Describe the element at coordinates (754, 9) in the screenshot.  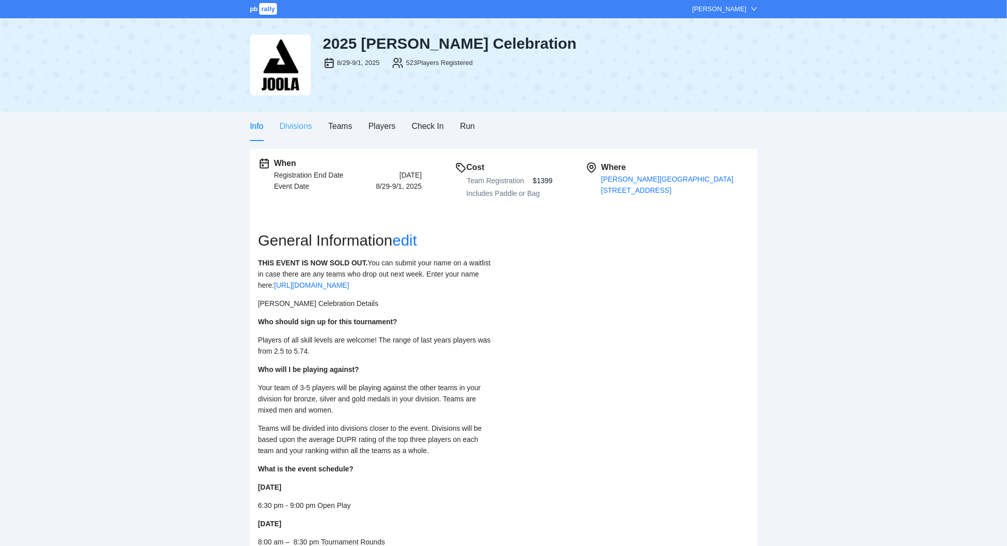
I see `span: down` at that location.